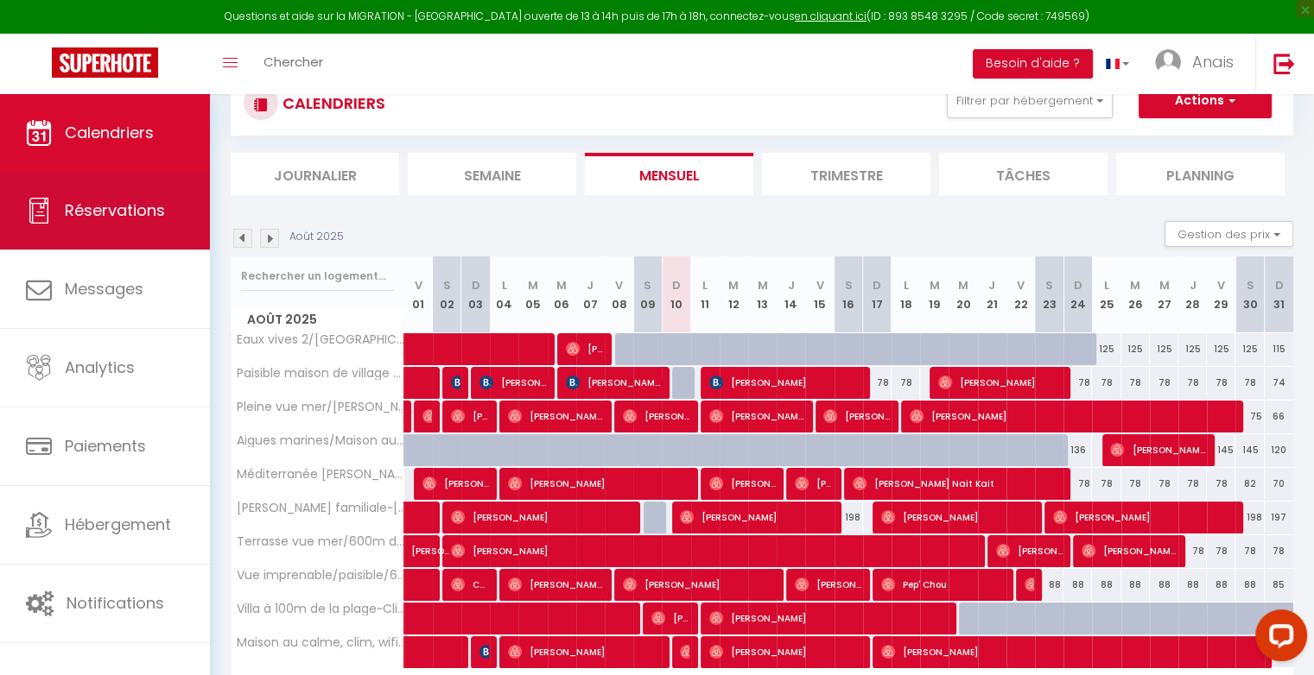  Describe the element at coordinates (475, 295) in the screenshot. I see `th: 03` at that location.